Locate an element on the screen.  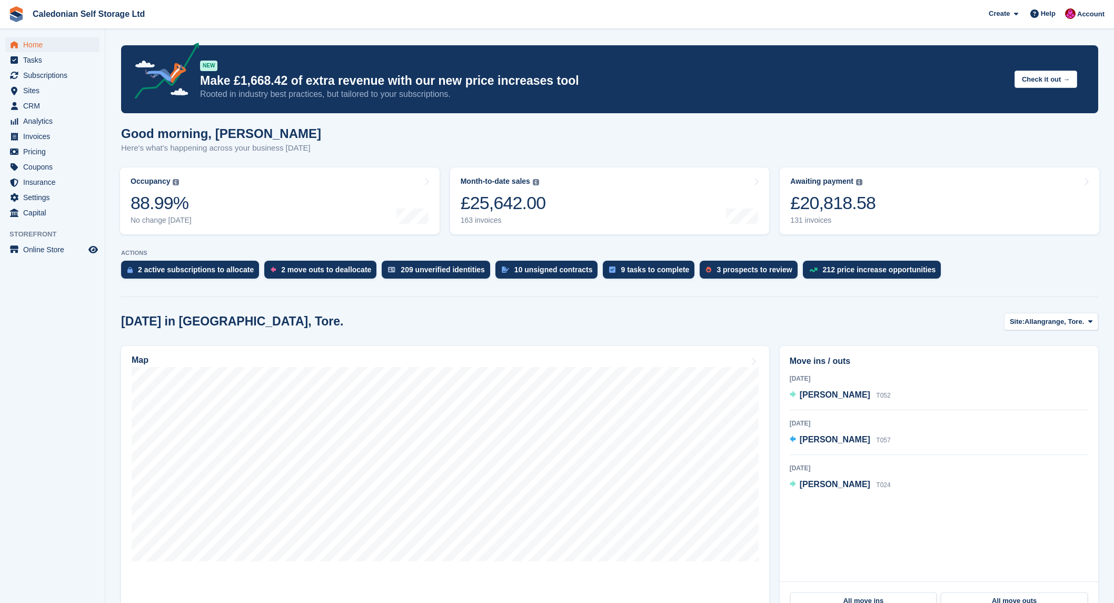
div: 209 unverified identities is located at coordinates (443, 270).